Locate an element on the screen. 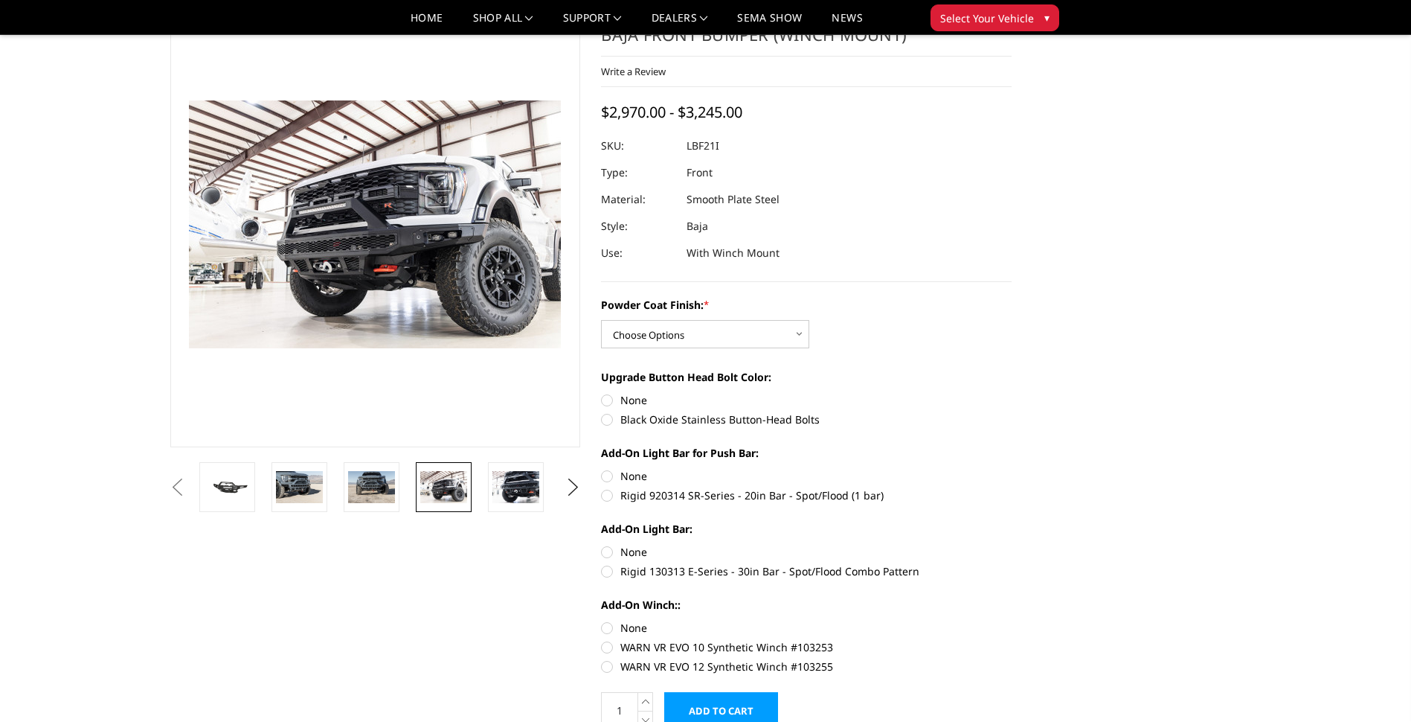 This screenshot has width=1411, height=722. label: Upgrade Button Head Bolt Color: is located at coordinates (806, 376).